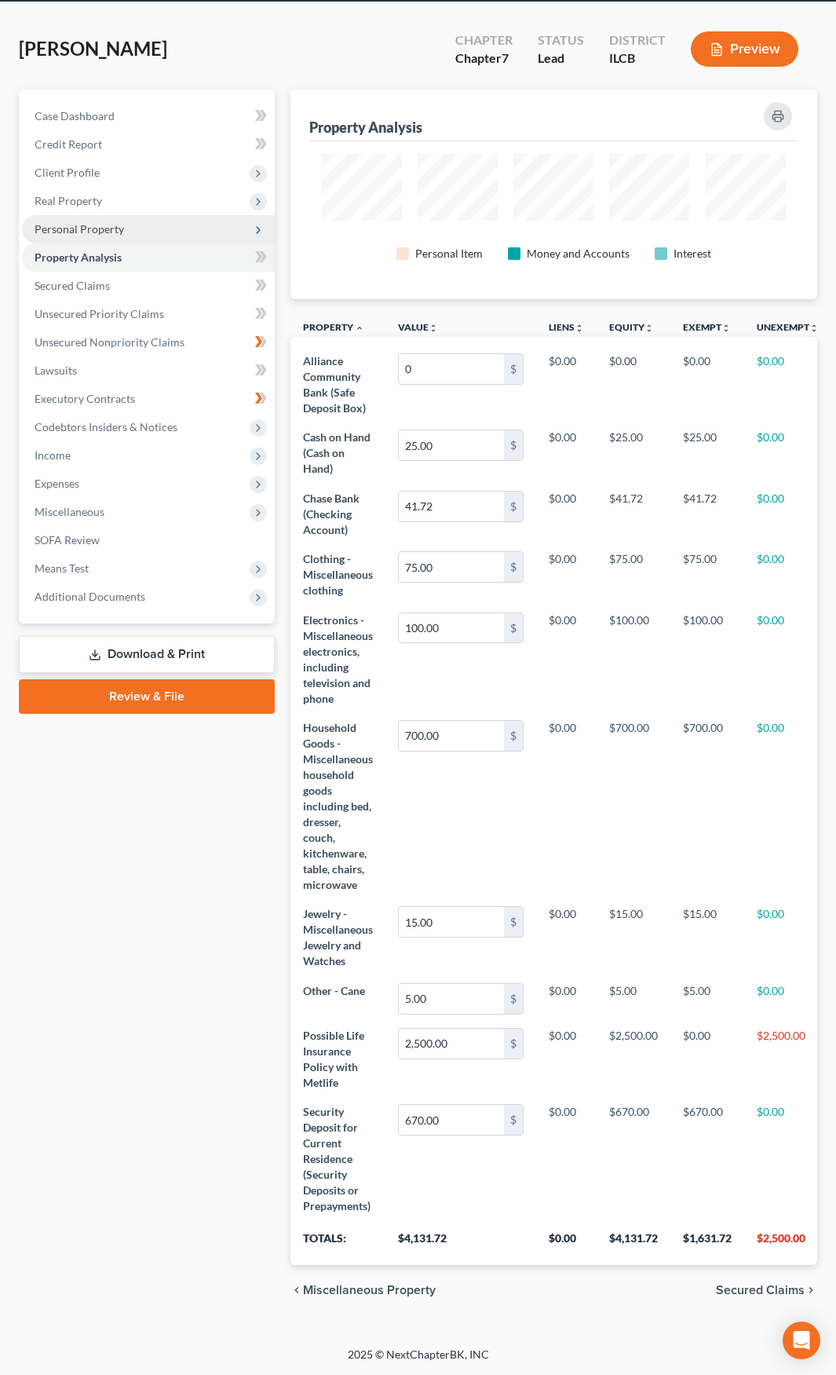 The height and width of the screenshot is (1375, 836). Describe the element at coordinates (744, 49) in the screenshot. I see `button: Preview` at that location.